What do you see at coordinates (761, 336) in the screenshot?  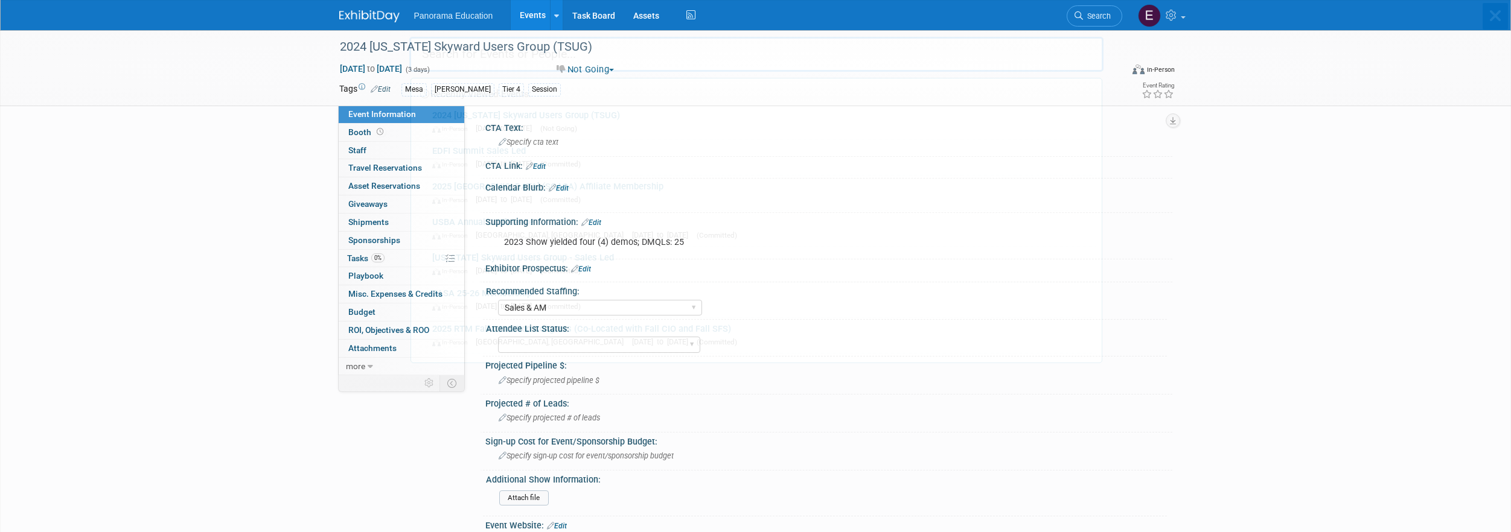 I see `a: 2025 RTM Fall Education Congress (Co-Located with Fall CIO and Fall SFS) In-Person [GEOGRAPHIC_DA...` at bounding box center [761, 336].